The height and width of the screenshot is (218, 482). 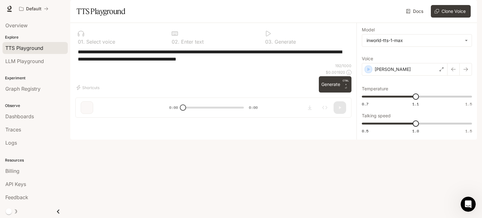 I want to click on p: Talking speed, so click(x=377, y=116).